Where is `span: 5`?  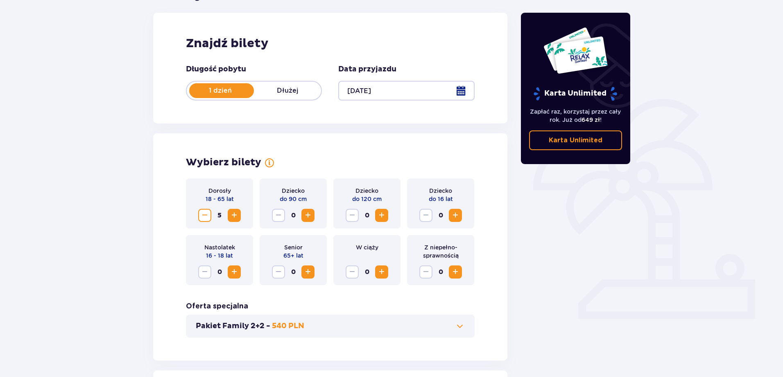 span: 5 is located at coordinates (220, 215).